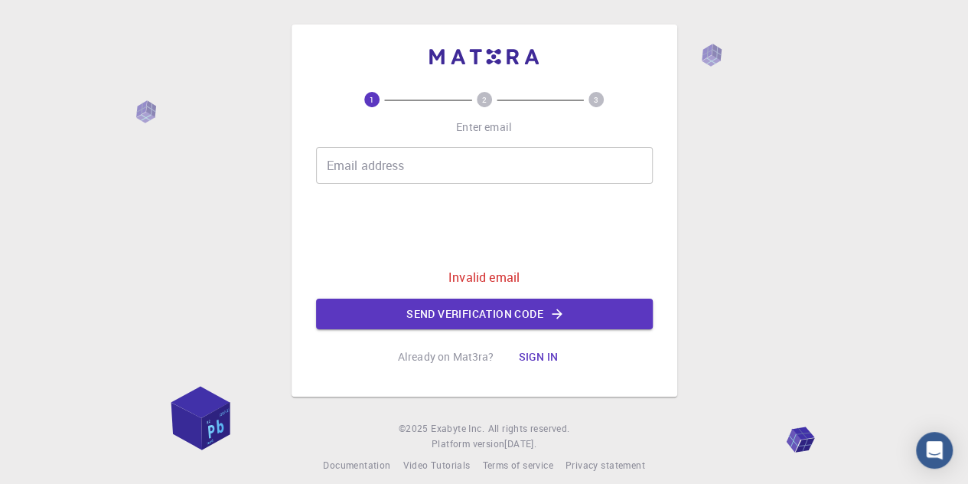 The width and height of the screenshot is (968, 484). What do you see at coordinates (357, 464) in the screenshot?
I see `span: Documentation` at bounding box center [357, 464].